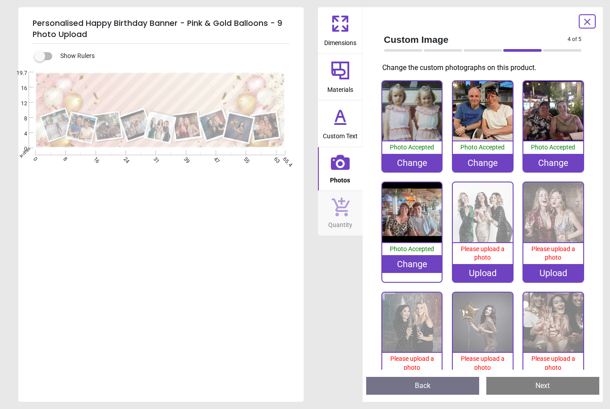 This screenshot has height=409, width=610. What do you see at coordinates (574, 39) in the screenshot?
I see `span: 4 of 5` at bounding box center [574, 39].